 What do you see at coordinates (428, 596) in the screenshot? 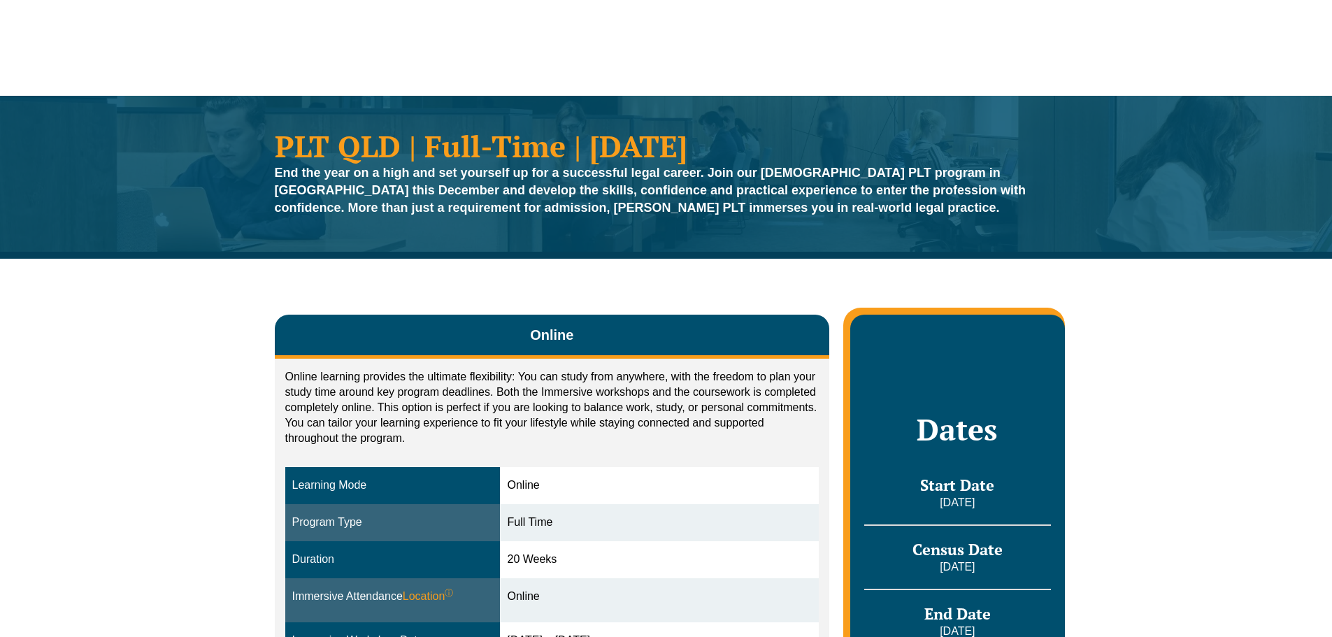
I see `span: Location` at bounding box center [428, 596].